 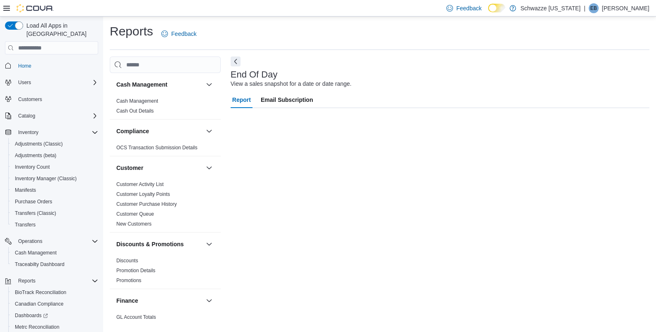 What do you see at coordinates (40, 293) in the screenshot?
I see `a: BioTrack Reconciliation` at bounding box center [40, 293].